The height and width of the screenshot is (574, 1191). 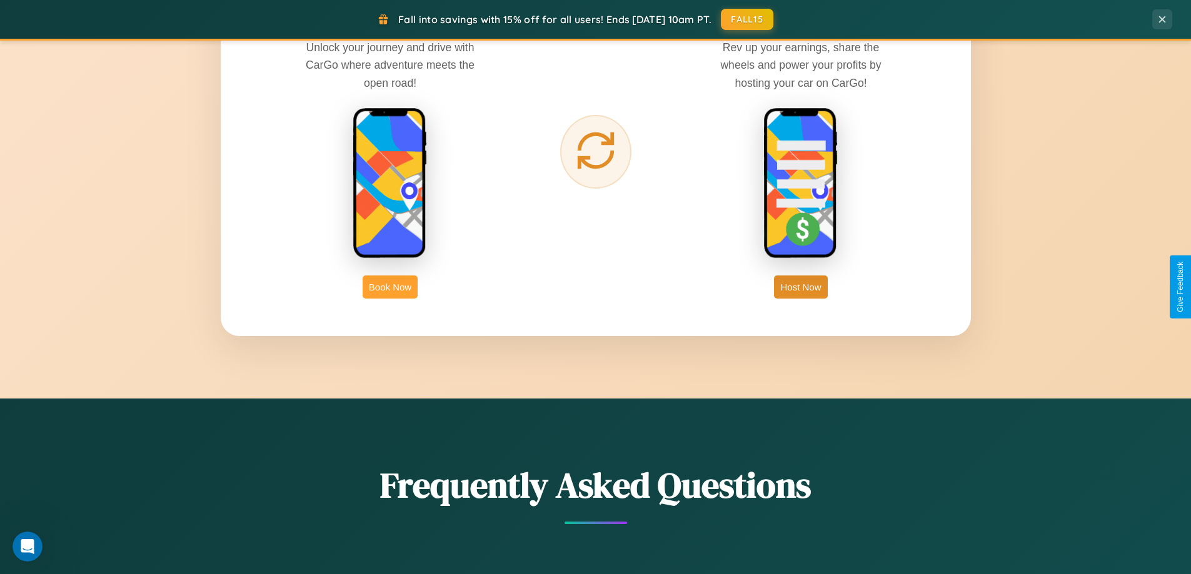 What do you see at coordinates (801, 65) in the screenshot?
I see `p: Rev up your earnings, share the wheels and power your profits by hosting your car on CarGo!` at bounding box center [801, 65].